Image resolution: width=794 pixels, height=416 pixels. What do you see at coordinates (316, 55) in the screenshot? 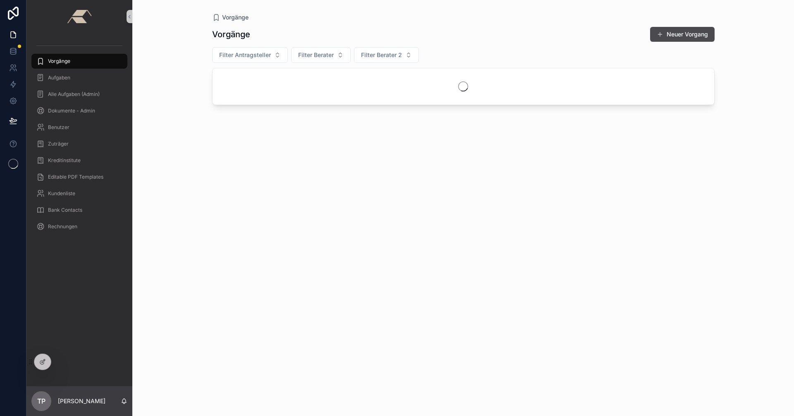
I see `span: Filter Berater` at bounding box center [316, 55].